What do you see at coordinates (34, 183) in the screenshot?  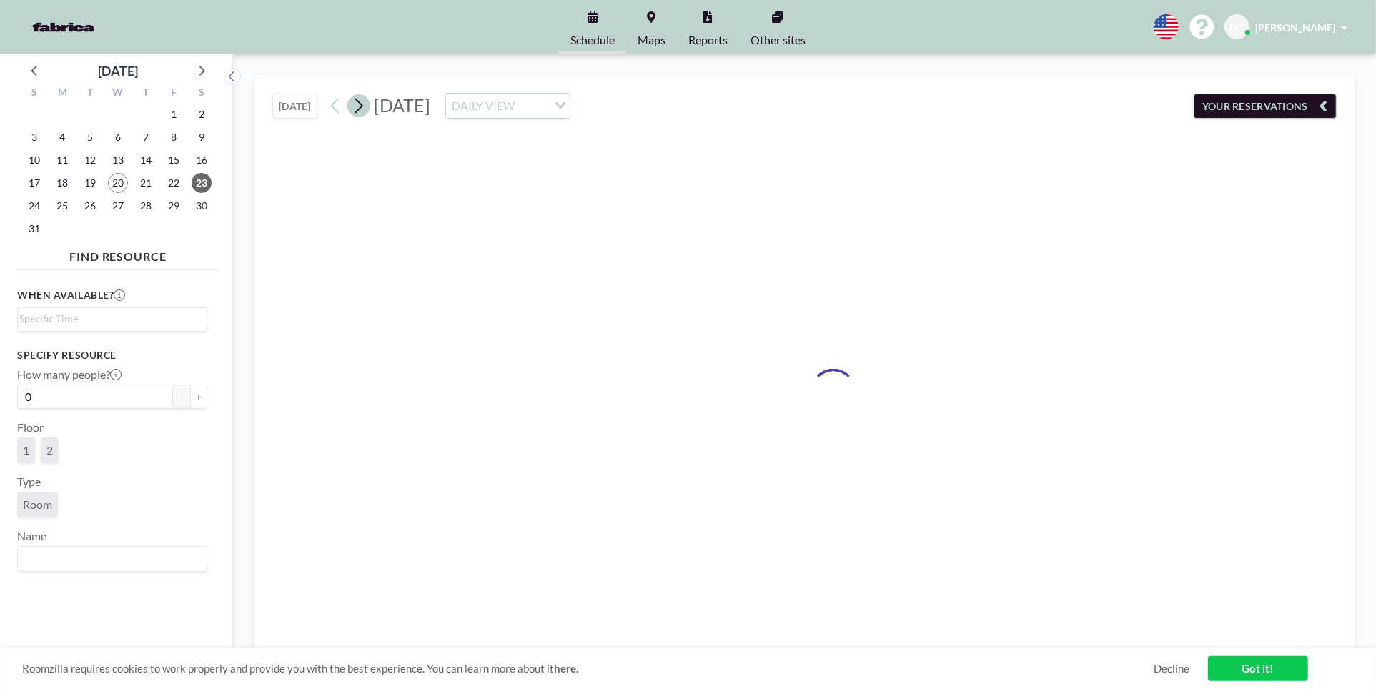 I see `span: Sunday, August 17, 2025` at bounding box center [34, 183].